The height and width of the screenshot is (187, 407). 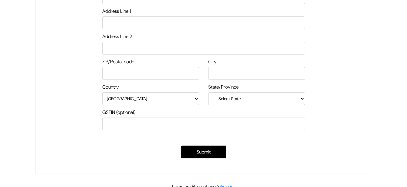 What do you see at coordinates (257, 87) in the screenshot?
I see `label: State/Province` at bounding box center [257, 87].